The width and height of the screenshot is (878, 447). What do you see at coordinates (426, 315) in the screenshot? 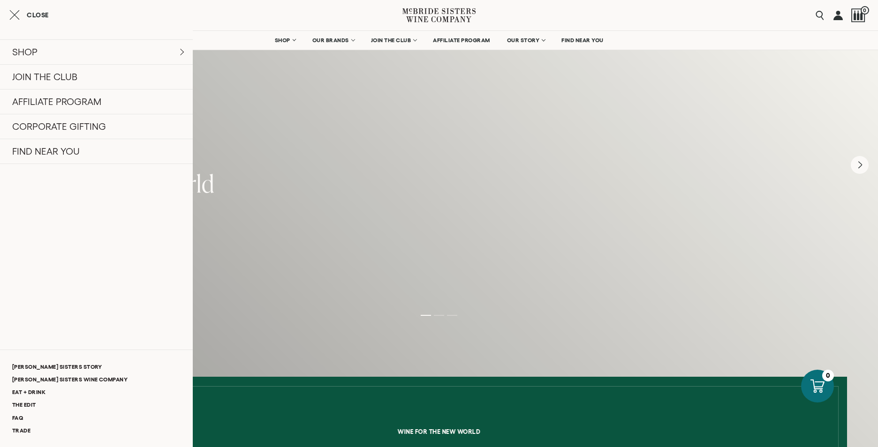
I see `li: Page dot 1` at bounding box center [426, 315].